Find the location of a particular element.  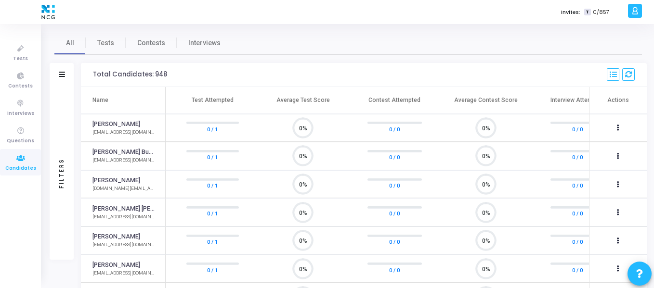

div: Name is located at coordinates (100, 100).